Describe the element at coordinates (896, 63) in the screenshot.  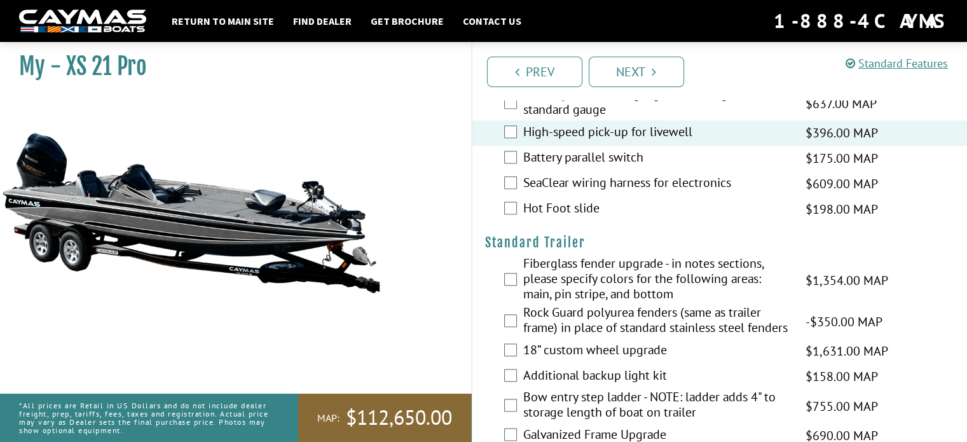
I see `a: Standard Features` at that location.